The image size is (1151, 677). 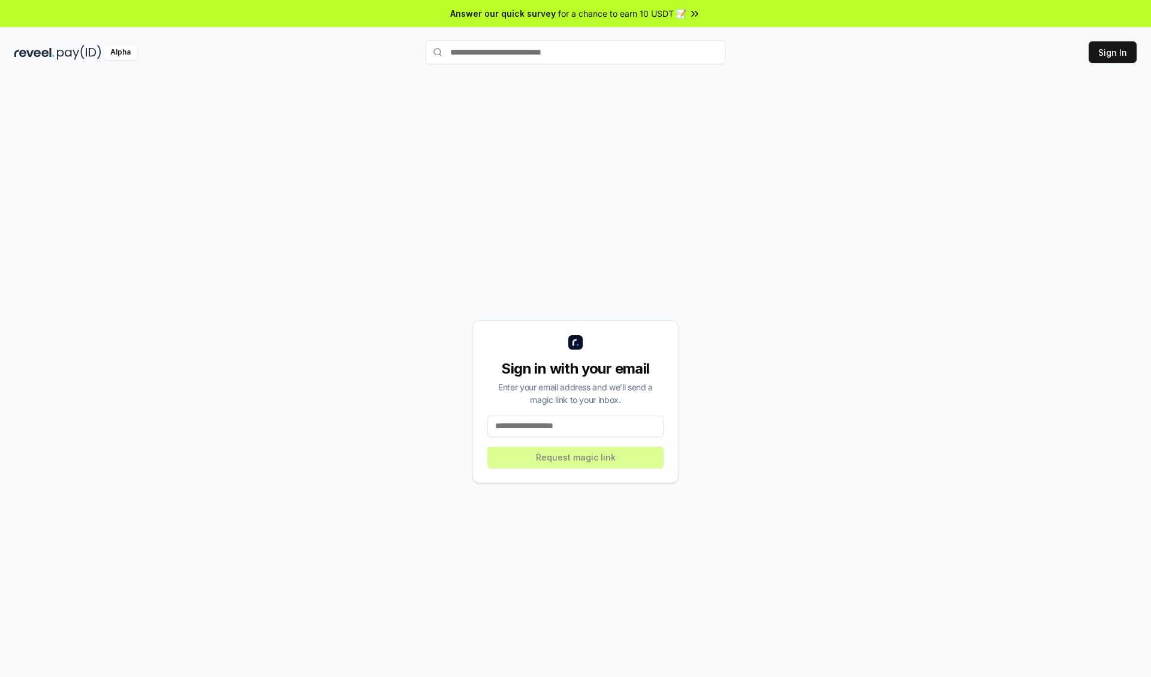 I want to click on div: Sign in with your email, so click(x=576, y=369).